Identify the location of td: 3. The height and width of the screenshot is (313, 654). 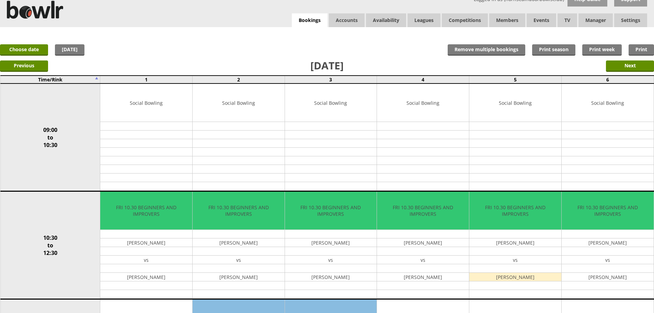
(331, 79).